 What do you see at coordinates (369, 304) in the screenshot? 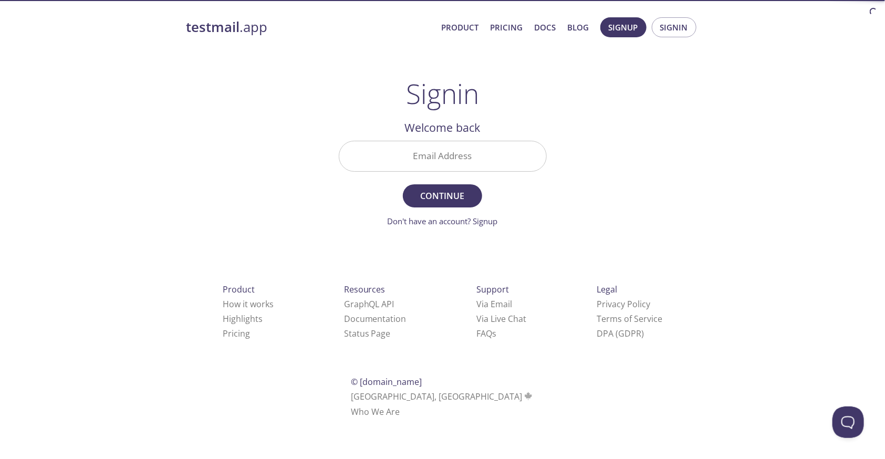
I see `a: GraphQL API` at bounding box center [369, 304].